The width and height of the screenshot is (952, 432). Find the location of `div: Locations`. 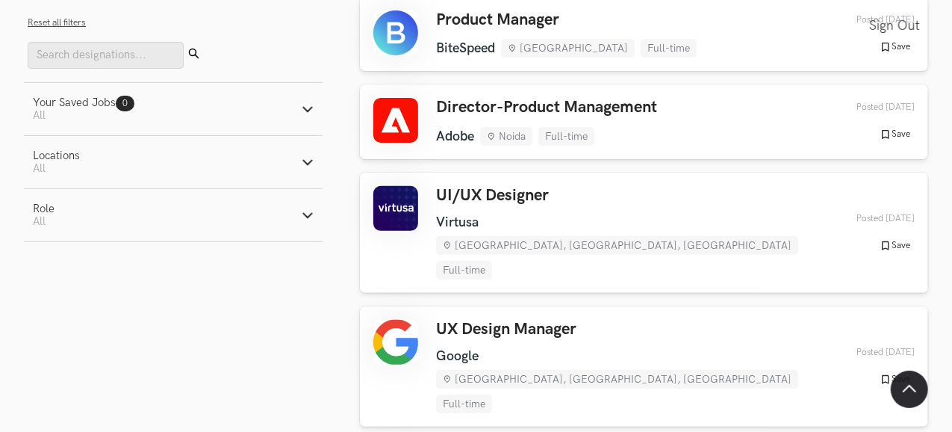

div: Locations is located at coordinates (56, 155).